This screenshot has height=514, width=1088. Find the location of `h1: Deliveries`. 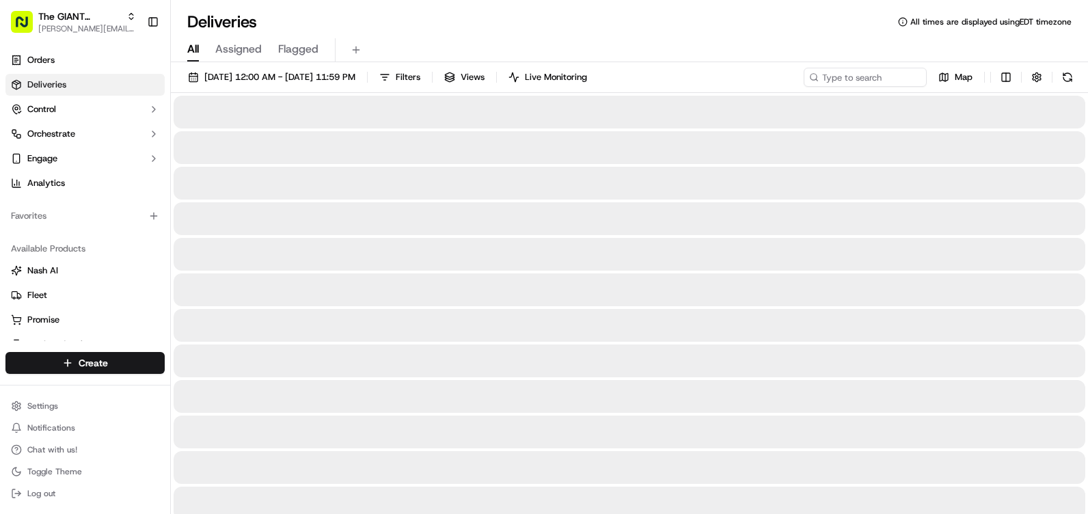

h1: Deliveries is located at coordinates (222, 22).